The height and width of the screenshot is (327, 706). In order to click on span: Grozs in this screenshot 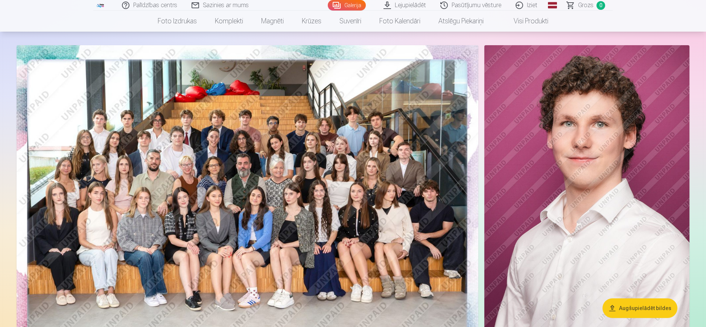, I will do `click(586, 5)`.